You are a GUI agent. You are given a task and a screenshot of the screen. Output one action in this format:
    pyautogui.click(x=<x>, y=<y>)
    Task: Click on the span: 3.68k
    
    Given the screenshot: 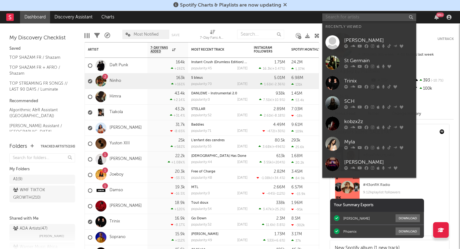 What is the action you would take?
    pyautogui.click(x=267, y=147)
    